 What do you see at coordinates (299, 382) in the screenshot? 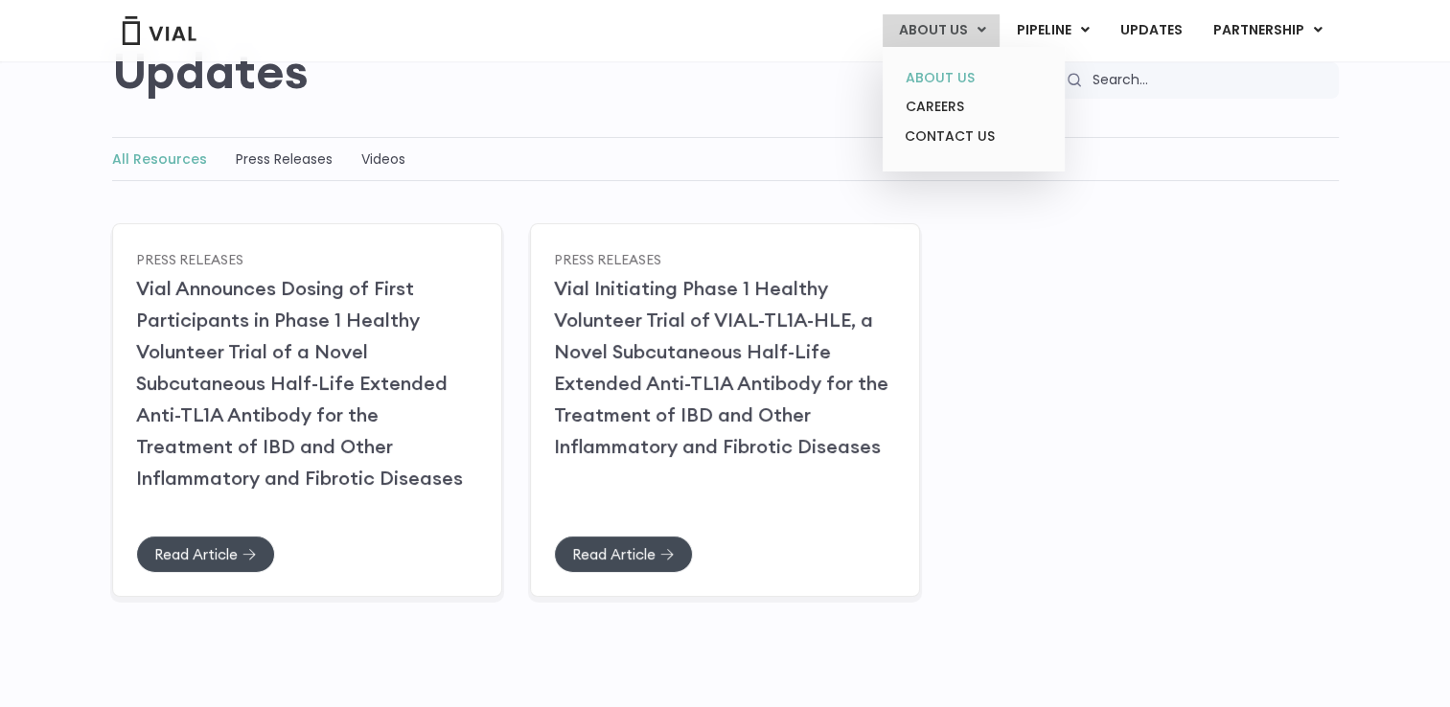
I see `a: Vial Announces Dosing of First Participants in Phase 1 Healthy Volunteer Trial of a Novel Subcuta...` at bounding box center [299, 382].